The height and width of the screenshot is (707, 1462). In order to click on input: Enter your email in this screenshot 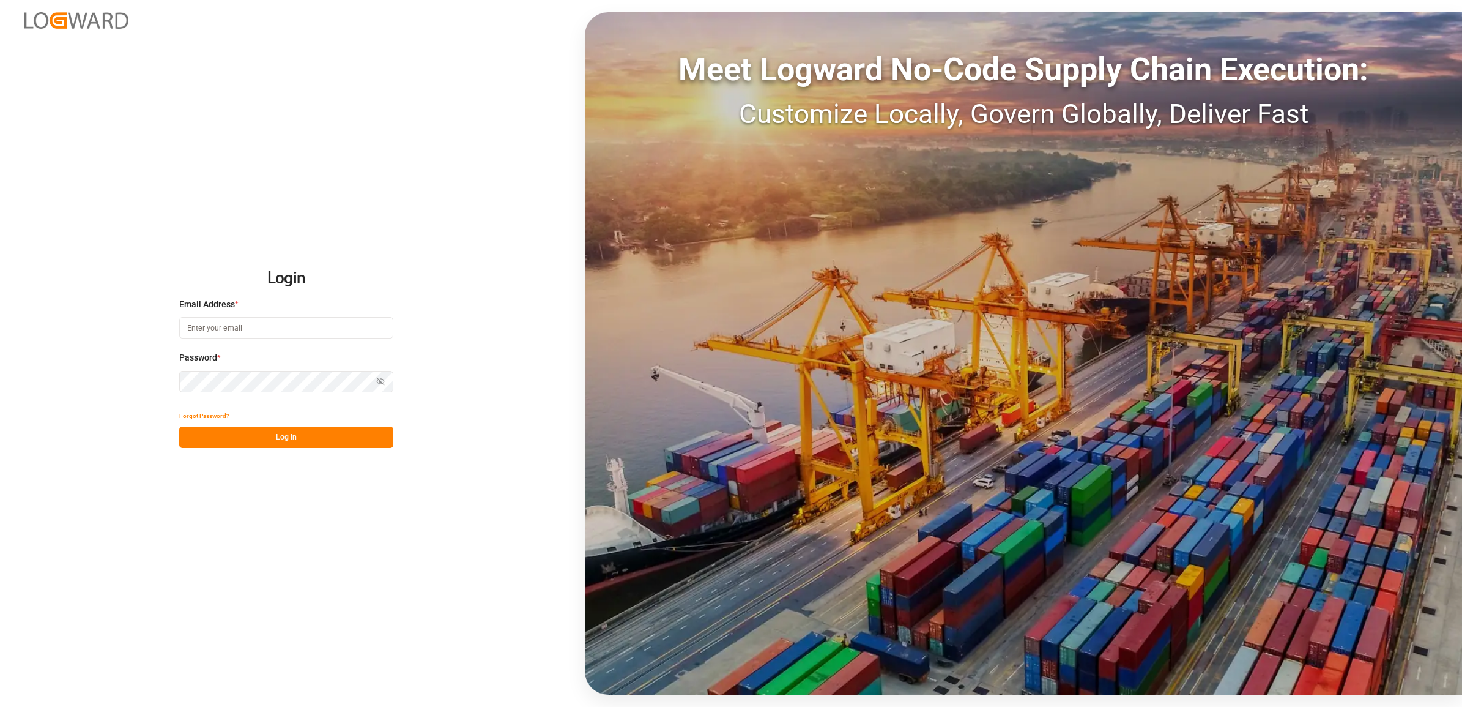, I will do `click(286, 327)`.